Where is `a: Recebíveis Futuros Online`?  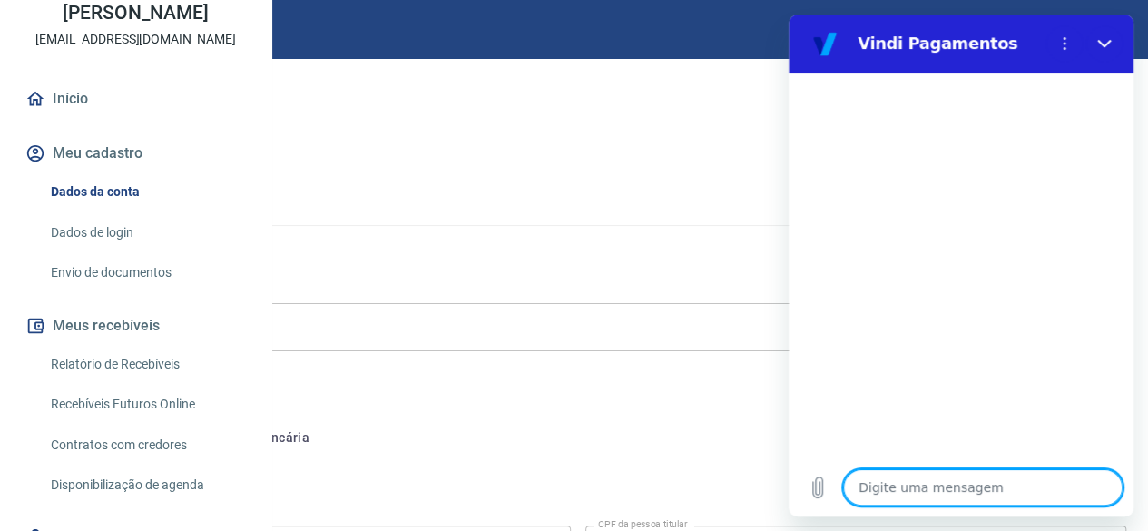 a: Recebíveis Futuros Online is located at coordinates (146, 404).